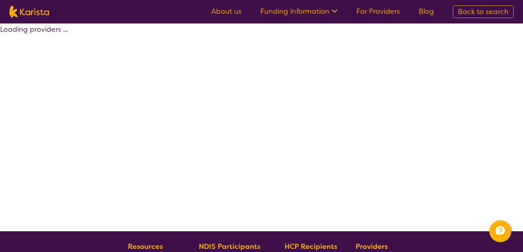 Image resolution: width=523 pixels, height=252 pixels. Describe the element at coordinates (500, 232) in the screenshot. I see `button: Channel Menu` at that location.